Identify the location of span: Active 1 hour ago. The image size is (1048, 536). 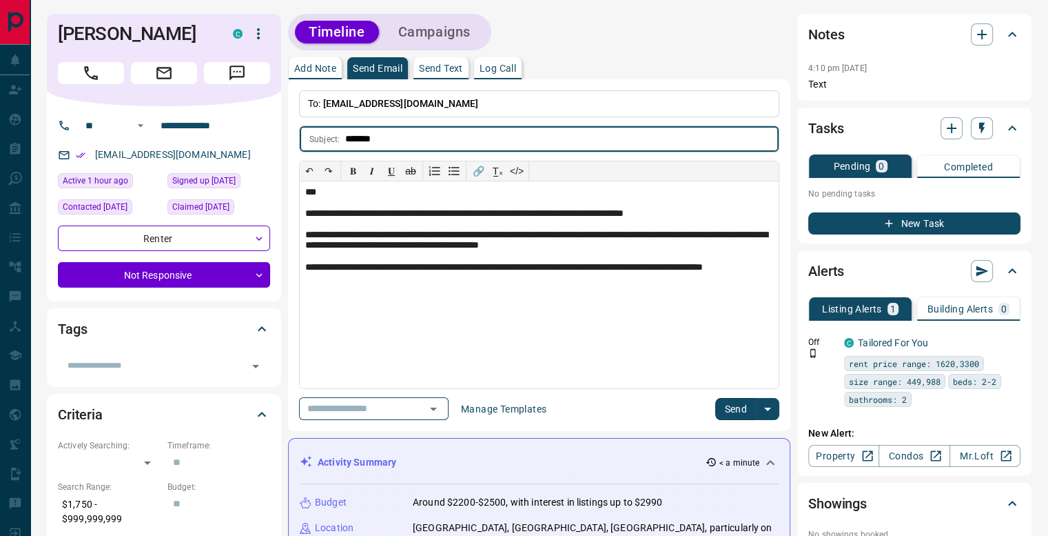
(95, 181).